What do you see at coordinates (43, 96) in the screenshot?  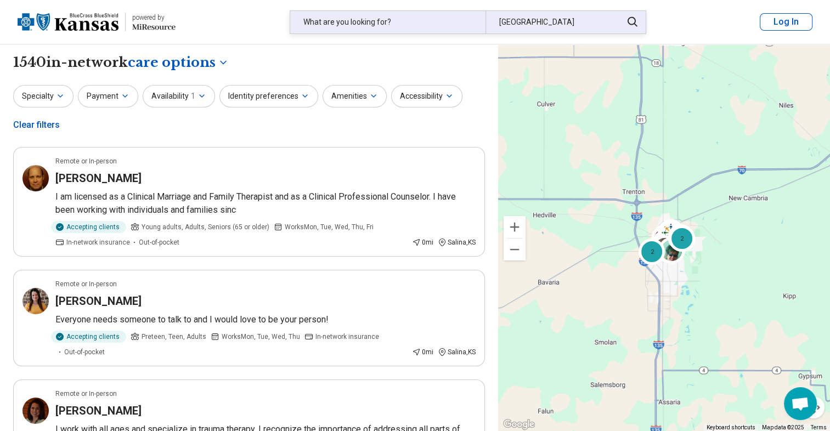 I see `button: Specialty` at bounding box center [43, 96].